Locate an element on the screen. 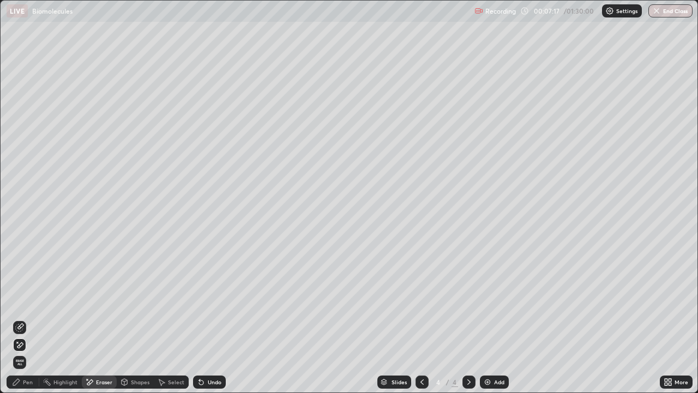 The height and width of the screenshot is (393, 698). span: Erase all is located at coordinates (20, 362).